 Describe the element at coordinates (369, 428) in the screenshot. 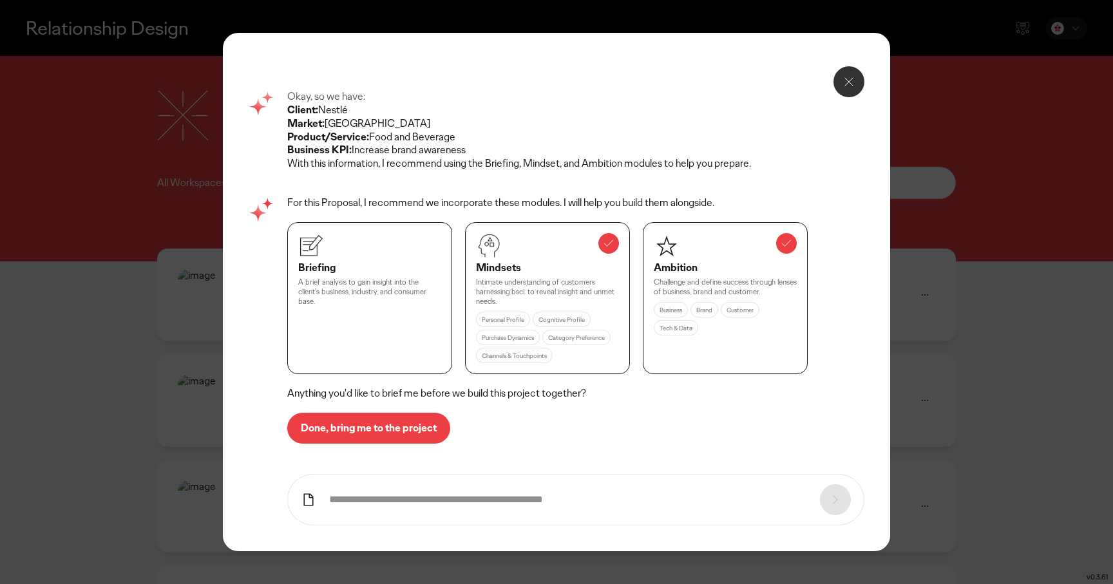

I see `button: Done, bring me to the project` at that location.